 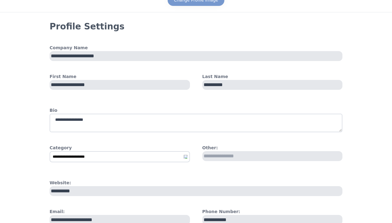 What do you see at coordinates (196, 183) in the screenshot?
I see `h4: Website:` at bounding box center [196, 183].